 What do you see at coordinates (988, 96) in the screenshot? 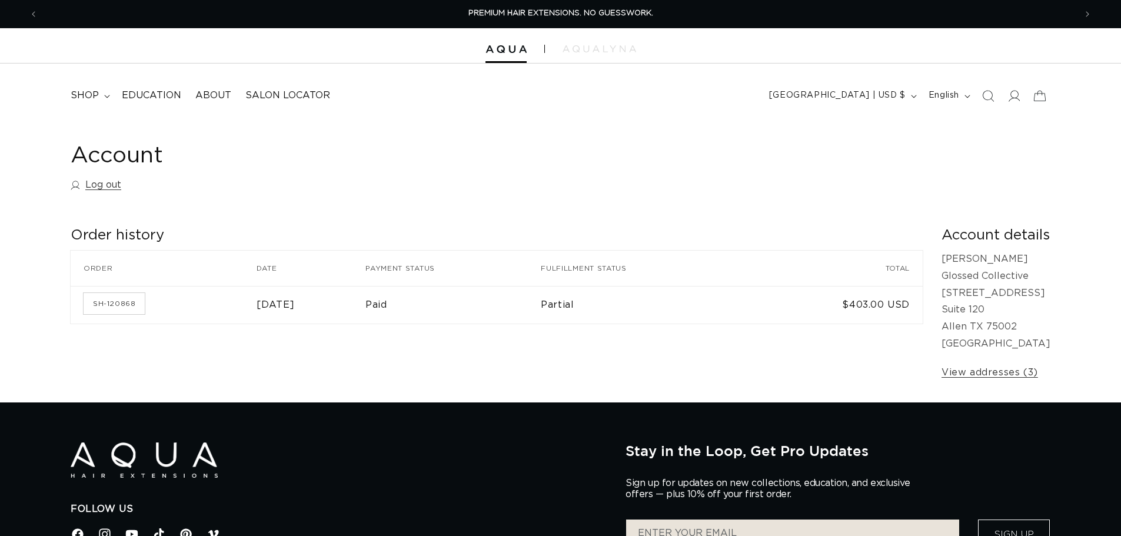
I see `summary: Search` at bounding box center [988, 96].